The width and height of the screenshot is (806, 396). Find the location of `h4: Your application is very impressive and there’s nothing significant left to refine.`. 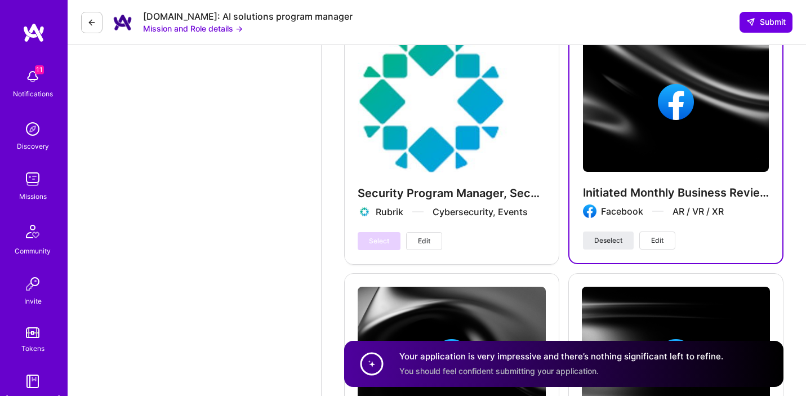

h4: Your application is very impressive and there’s nothing significant left to refine. is located at coordinates (561, 356).